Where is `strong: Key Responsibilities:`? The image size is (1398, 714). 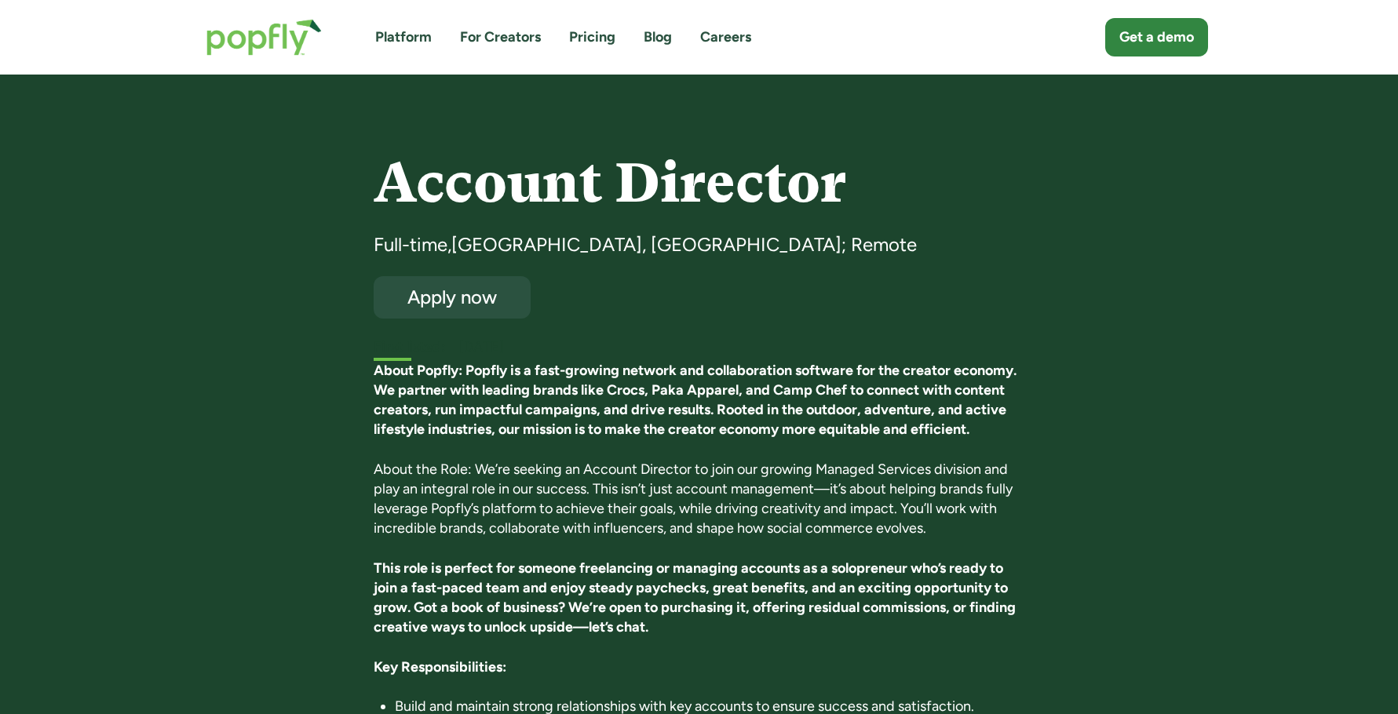
strong: Key Responsibilities: is located at coordinates (440, 667).